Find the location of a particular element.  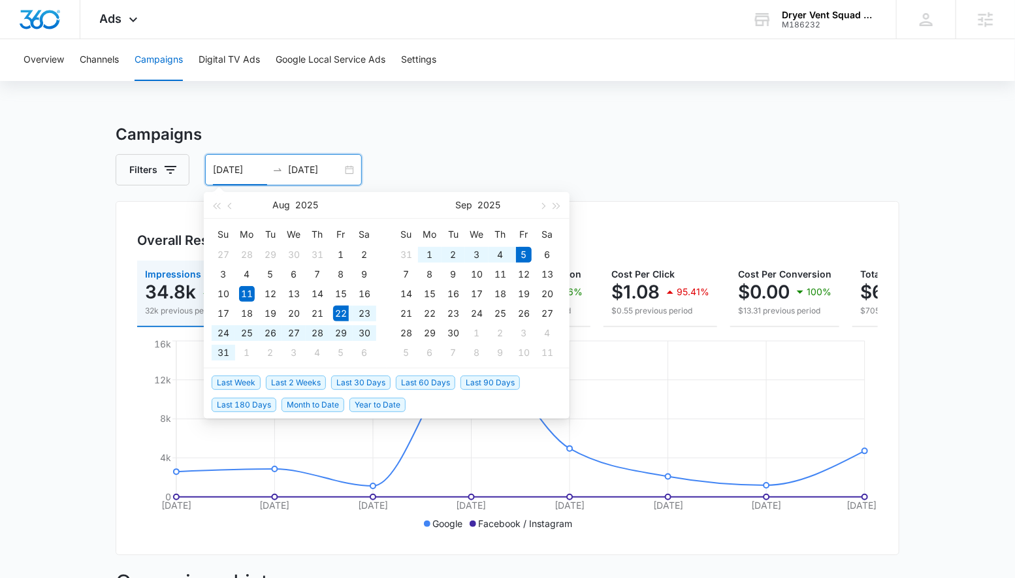

td: 2025-09-21 is located at coordinates (406, 314).